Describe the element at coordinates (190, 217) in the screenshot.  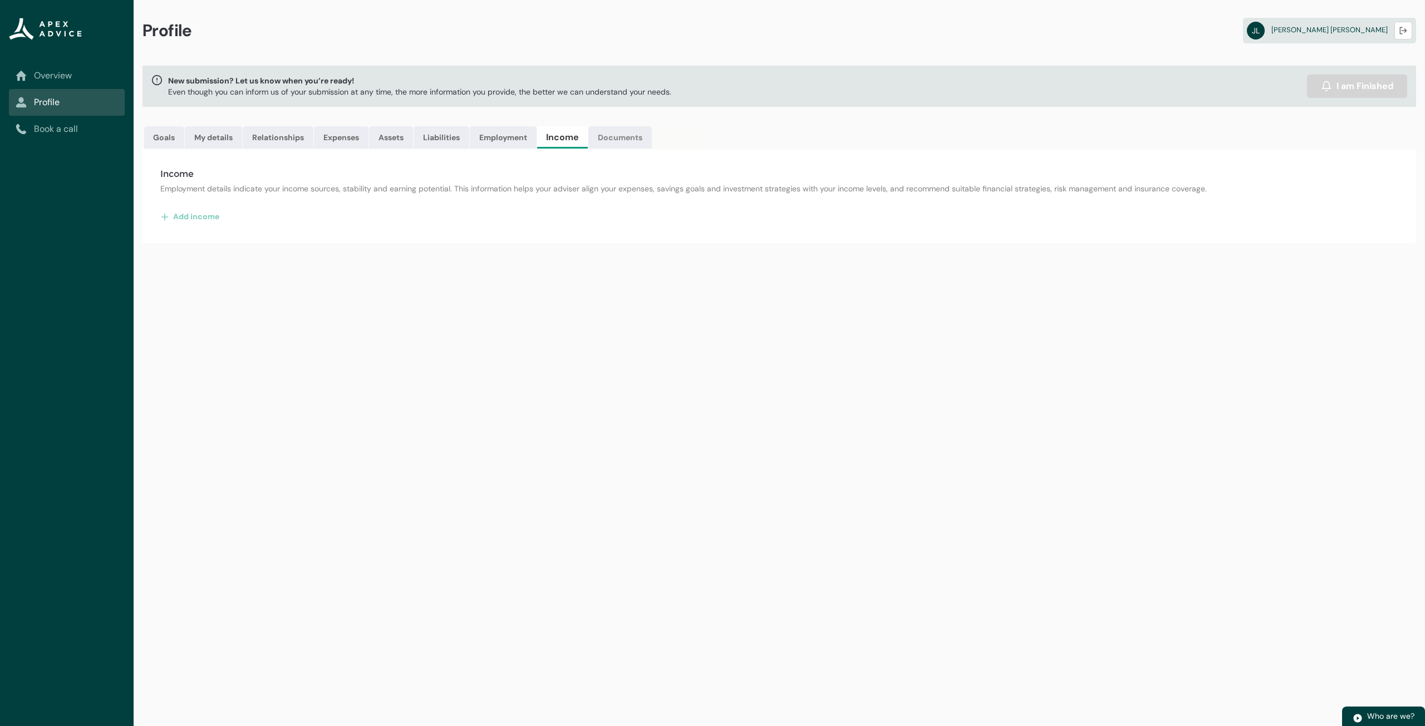
I see `button: Add income` at that location.